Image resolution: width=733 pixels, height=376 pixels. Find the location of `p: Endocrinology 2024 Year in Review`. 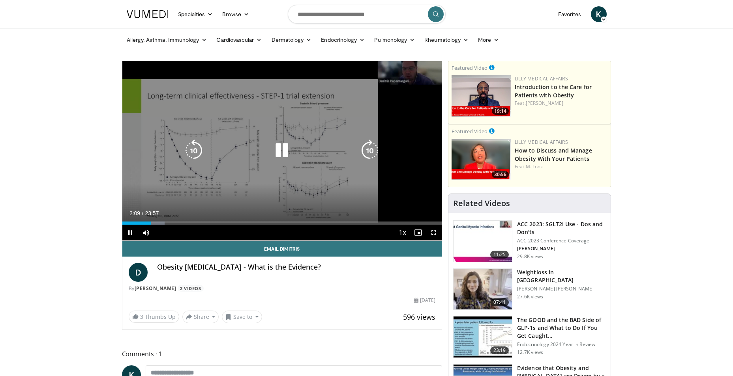

p: Endocrinology 2024 Year in Review is located at coordinates (561, 345).